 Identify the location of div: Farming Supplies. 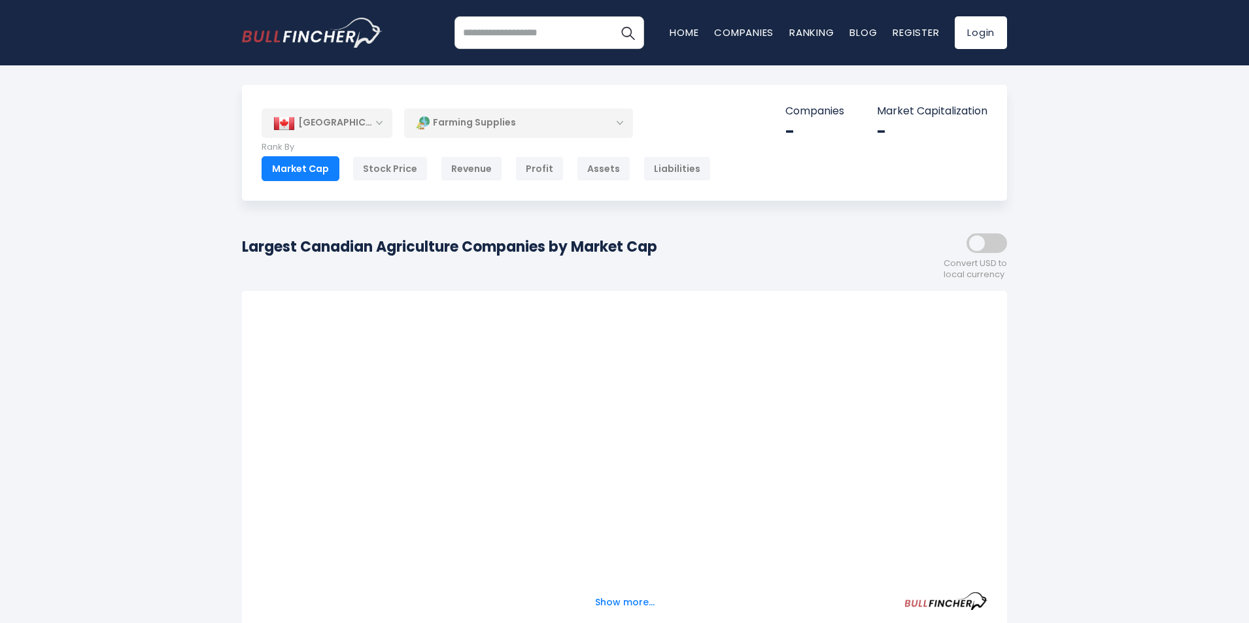
(518, 123).